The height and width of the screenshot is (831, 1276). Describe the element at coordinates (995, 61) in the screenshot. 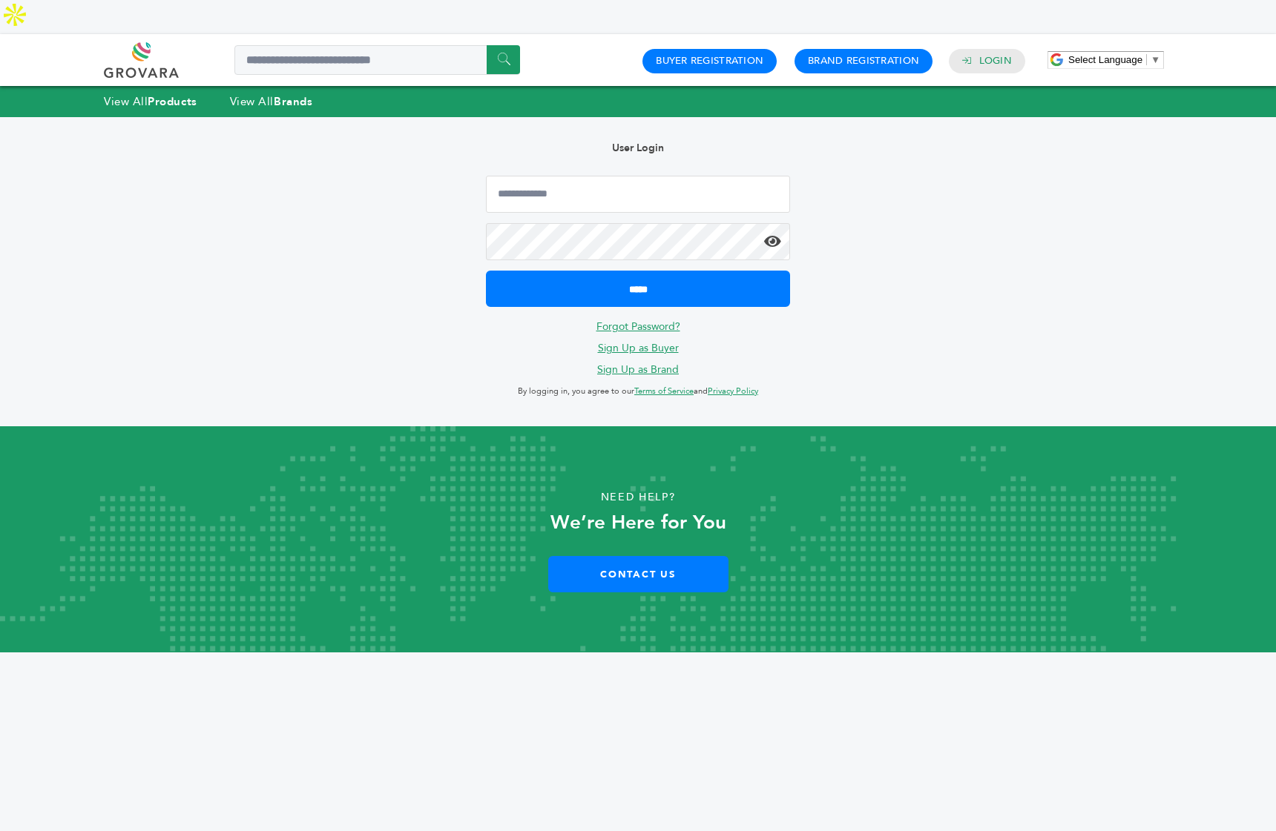

I see `a: Login` at that location.